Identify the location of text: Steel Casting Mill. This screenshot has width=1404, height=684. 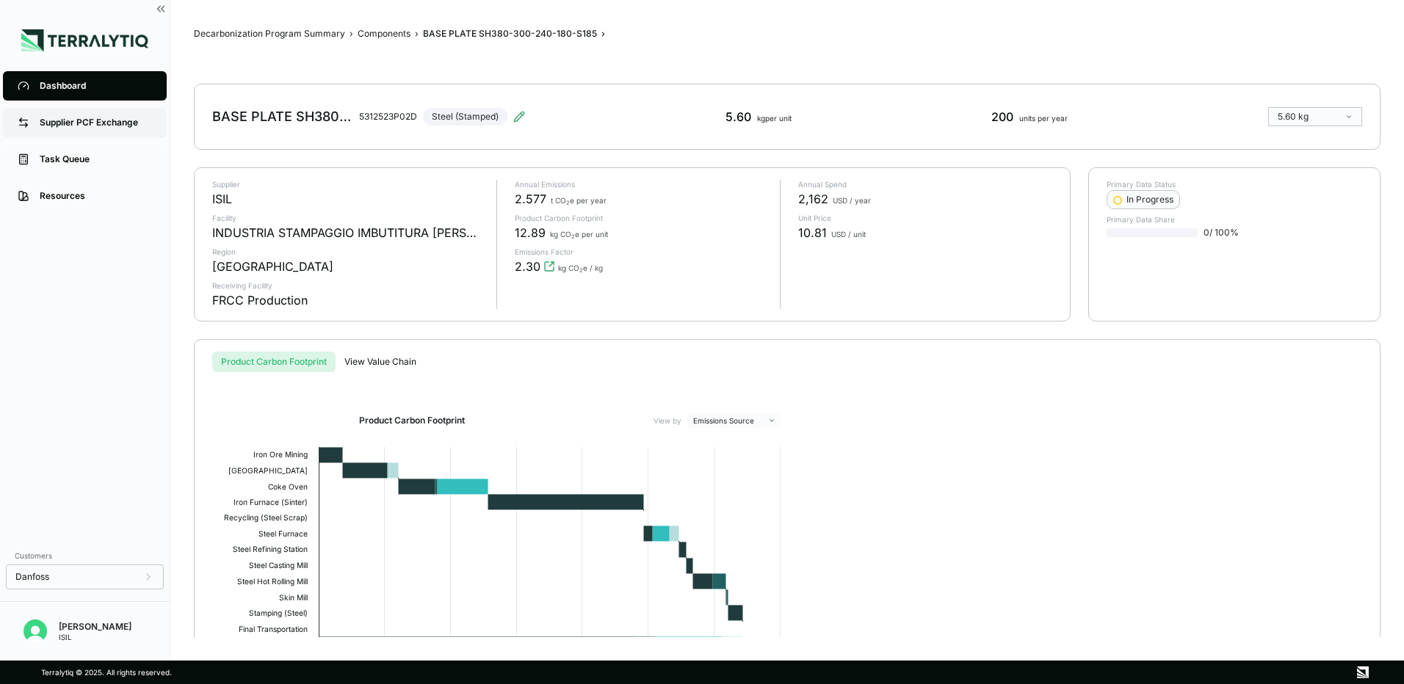
(278, 565).